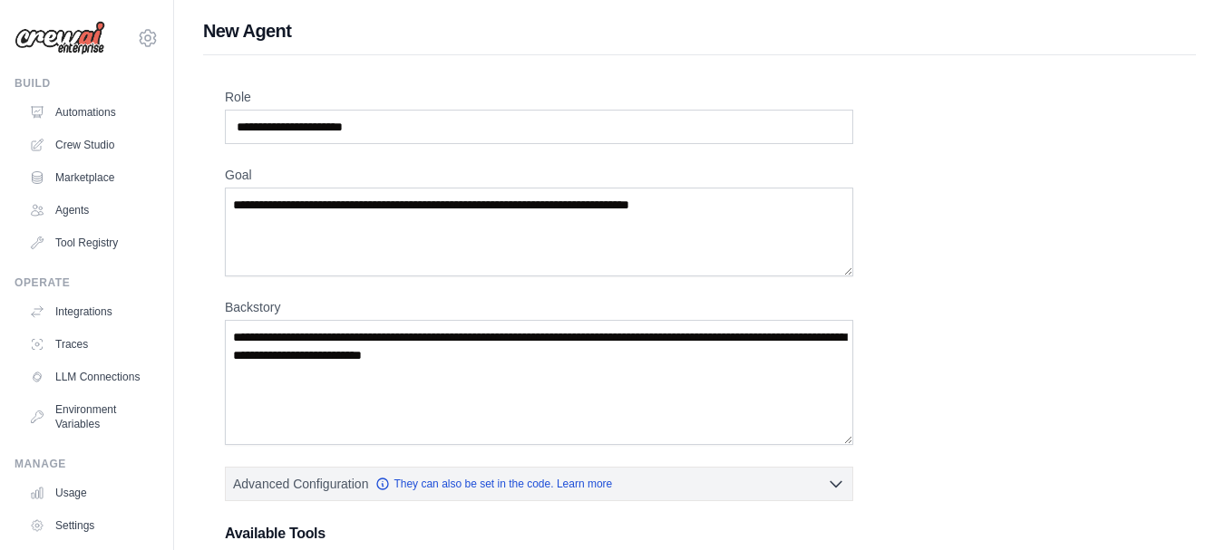 The image size is (1225, 550). Describe the element at coordinates (90, 493) in the screenshot. I see `a: Usage` at that location.